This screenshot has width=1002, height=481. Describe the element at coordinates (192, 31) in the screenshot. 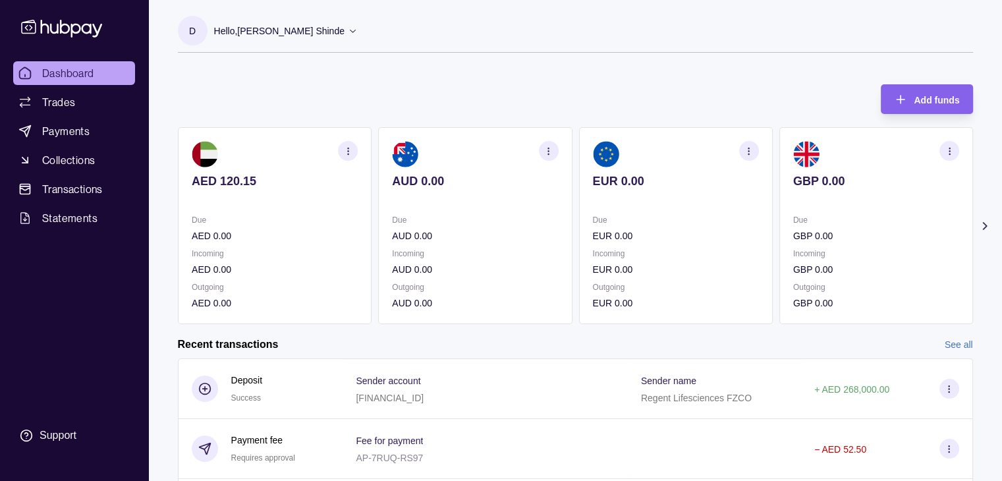

I see `p: D` at that location.